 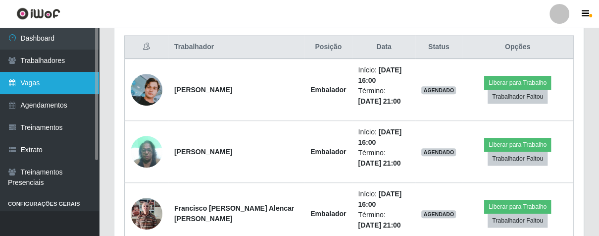 What do you see at coordinates (147, 213) in the screenshot?
I see `img: 1753363159449.jpeg` at bounding box center [147, 213].